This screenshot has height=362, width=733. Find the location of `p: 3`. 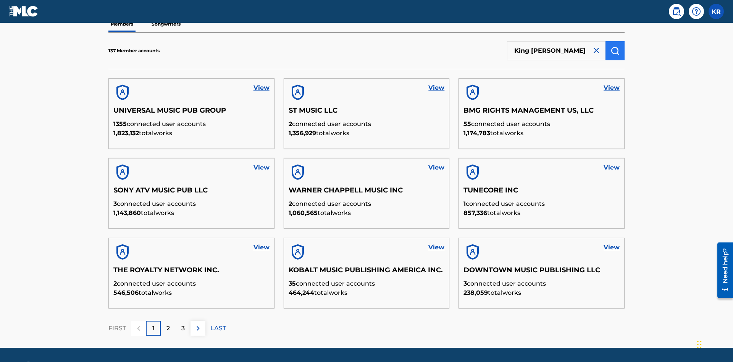

p: 3 is located at coordinates (183, 328).